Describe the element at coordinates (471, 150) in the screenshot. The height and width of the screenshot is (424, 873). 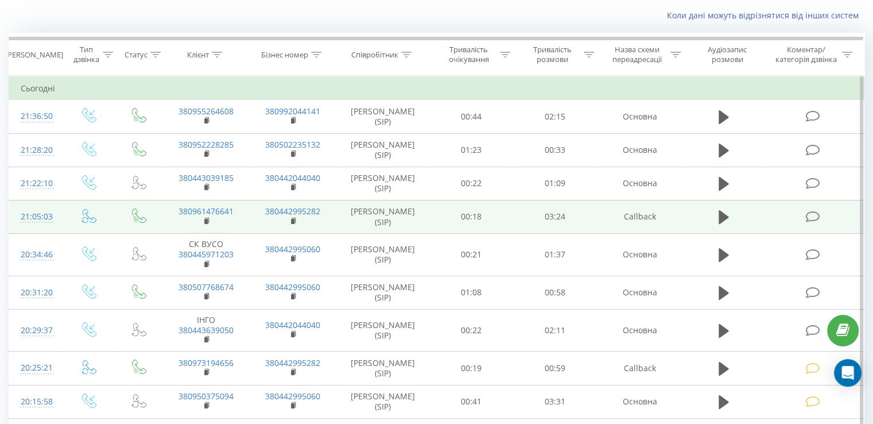
I see `td: 01:23` at that location.